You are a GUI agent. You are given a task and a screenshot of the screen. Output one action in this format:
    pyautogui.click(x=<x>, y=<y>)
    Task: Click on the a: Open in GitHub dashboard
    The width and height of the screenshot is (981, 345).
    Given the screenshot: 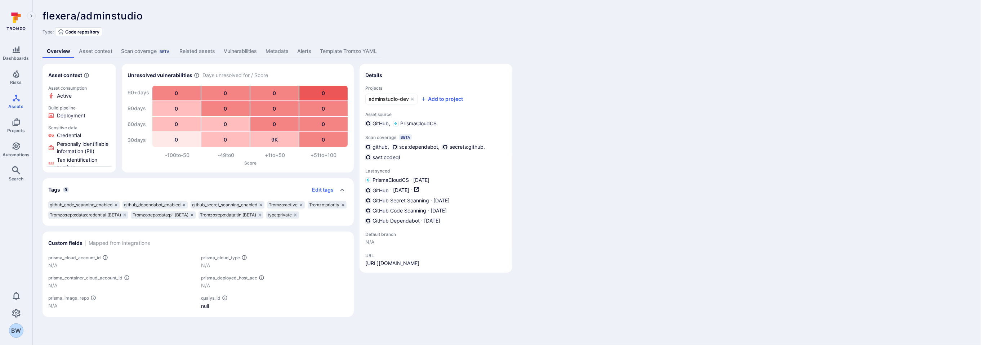 What is the action you would take?
    pyautogui.click(x=416, y=190)
    